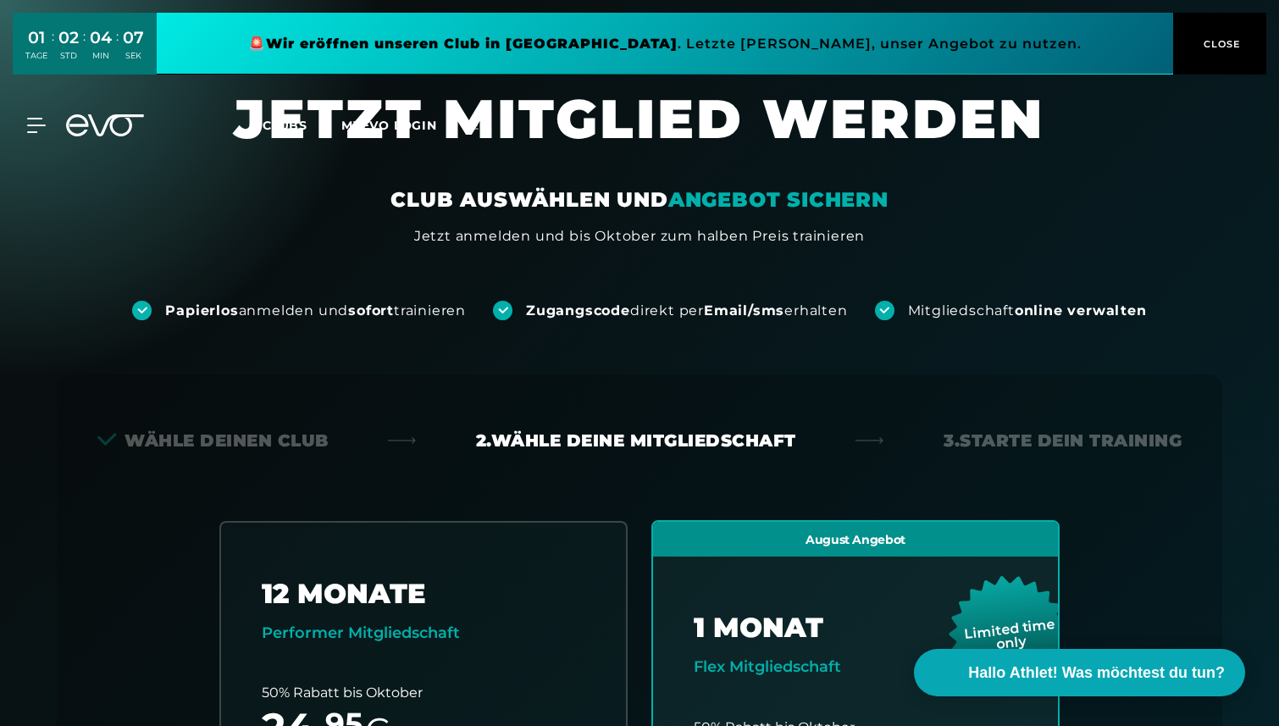  I want to click on strong: sofort, so click(371, 310).